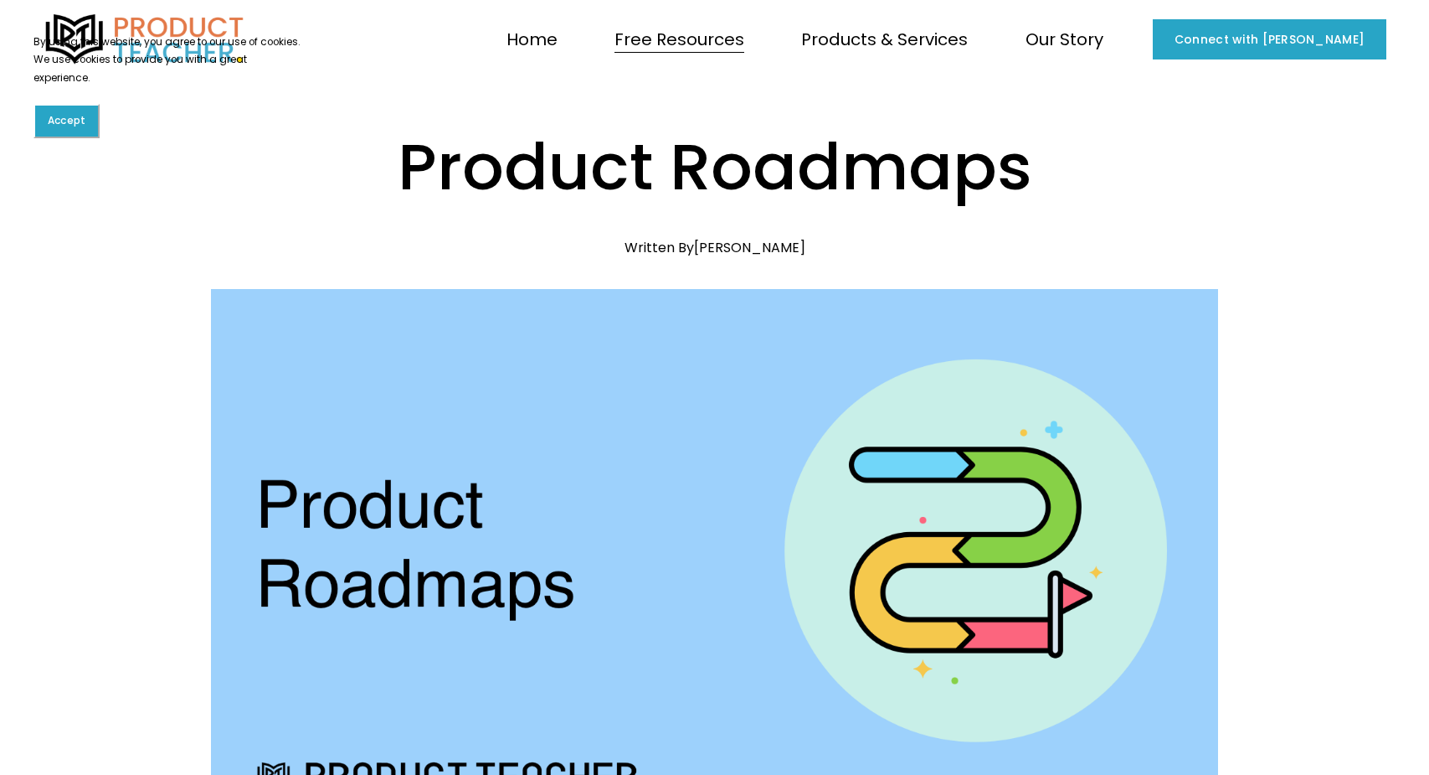  I want to click on img: Product Teacher, so click(145, 39).